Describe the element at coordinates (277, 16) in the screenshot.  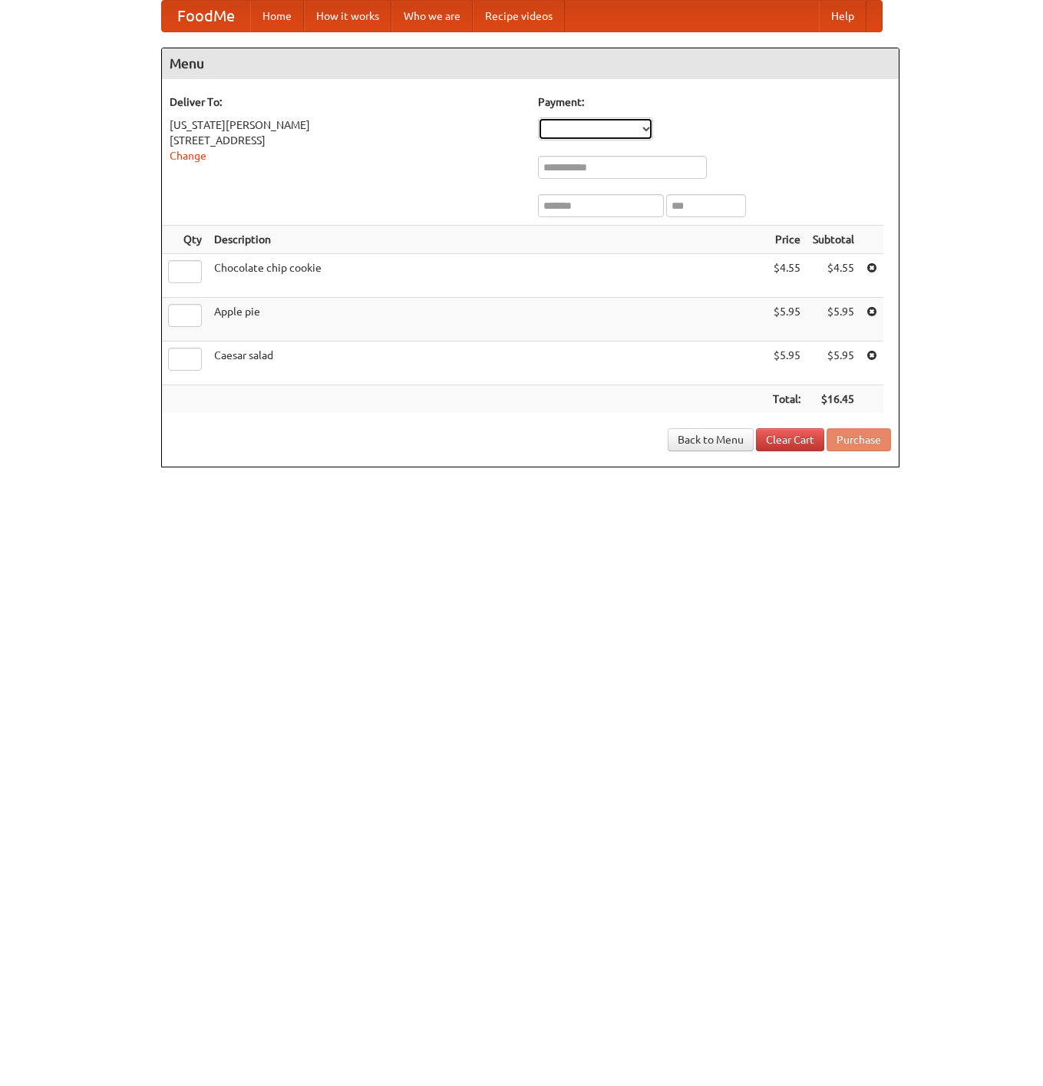
I see `a: Home` at that location.